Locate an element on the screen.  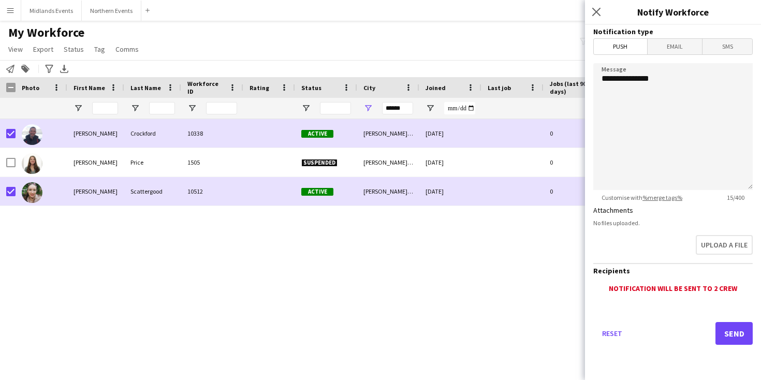
input: Joined Filter Input is located at coordinates (460, 108).